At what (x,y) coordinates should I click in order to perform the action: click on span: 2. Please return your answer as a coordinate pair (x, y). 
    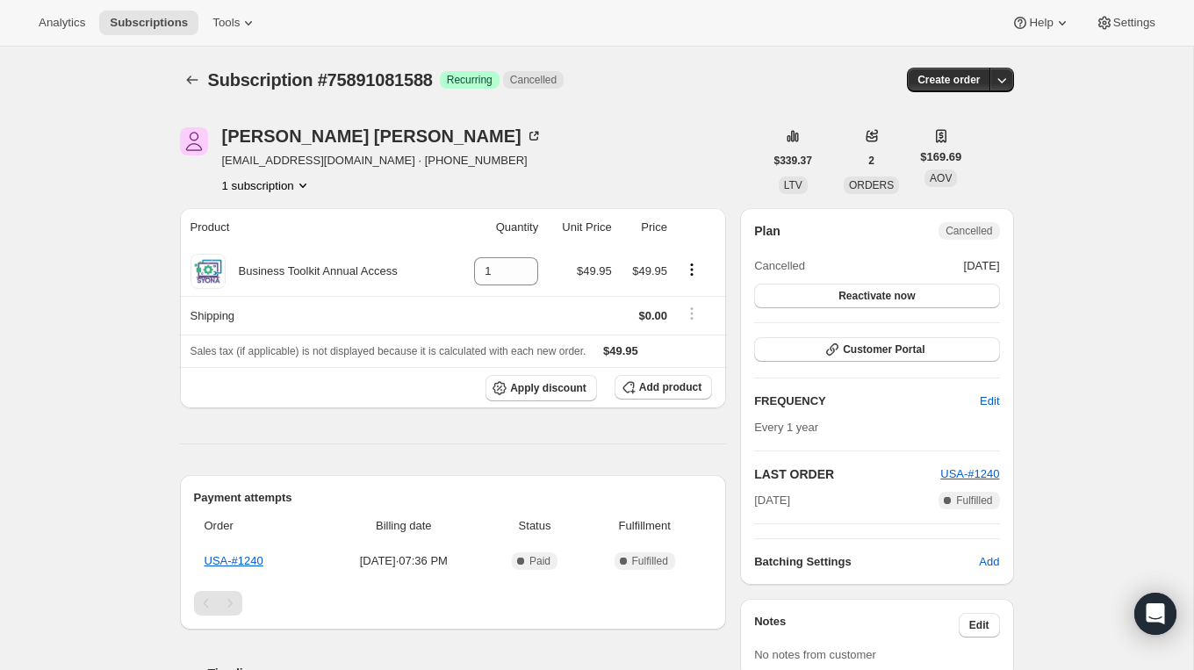
    Looking at the image, I should click on (871, 161).